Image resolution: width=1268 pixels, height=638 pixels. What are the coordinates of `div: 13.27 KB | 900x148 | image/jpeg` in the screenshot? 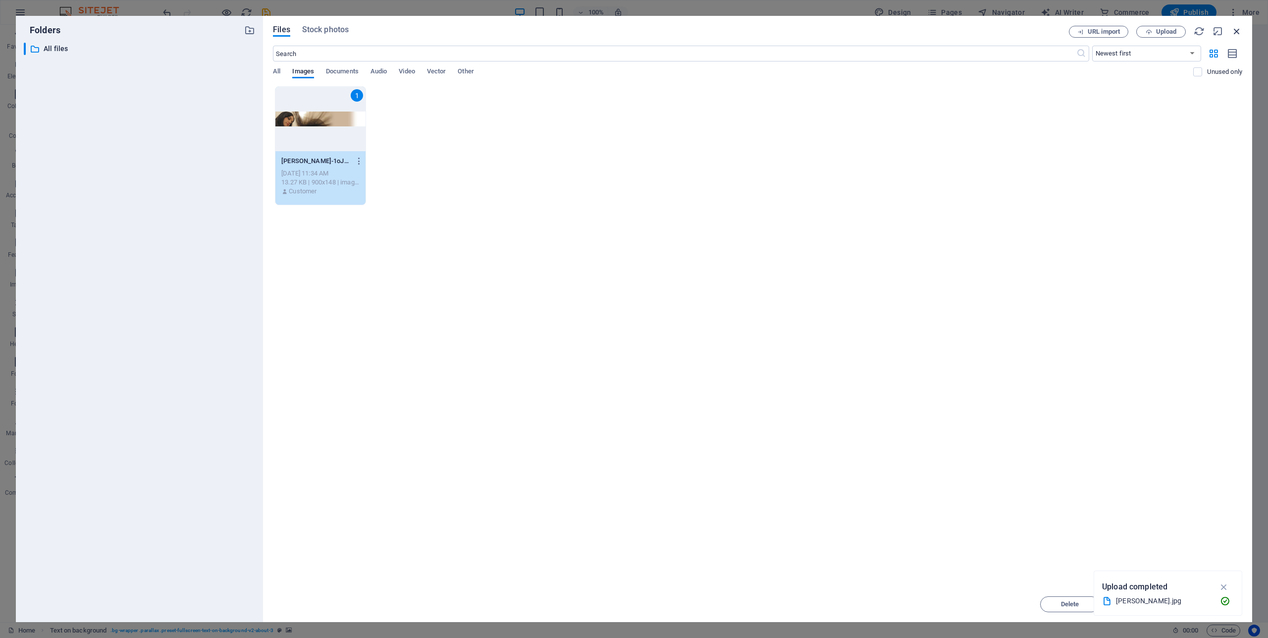 It's located at (321, 182).